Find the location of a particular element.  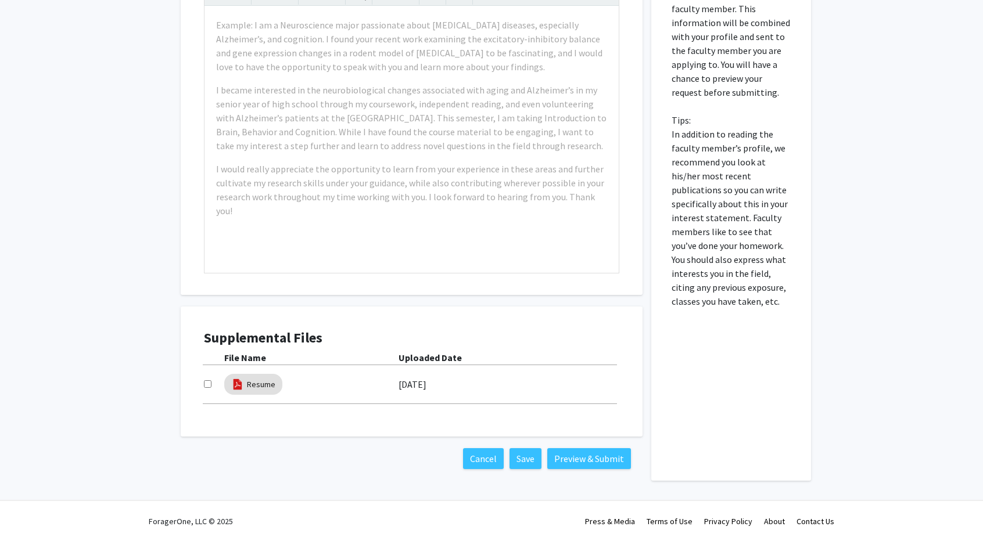

a: Privacy Policy is located at coordinates (728, 521).